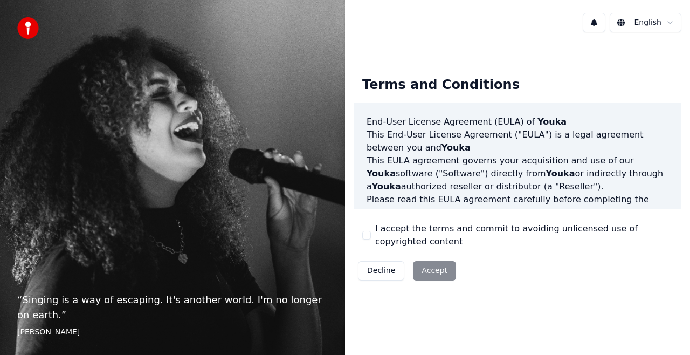 This screenshot has width=690, height=355. Describe the element at coordinates (518, 141) in the screenshot. I see `p: This End-User License Agreement ("EULA") is a legal agreement between you and` at that location.